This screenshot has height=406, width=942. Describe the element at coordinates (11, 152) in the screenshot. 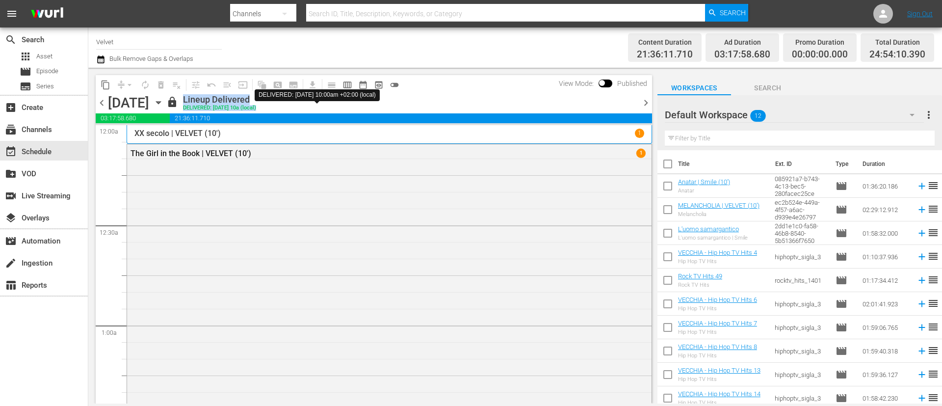

I see `span: event_available` at that location.